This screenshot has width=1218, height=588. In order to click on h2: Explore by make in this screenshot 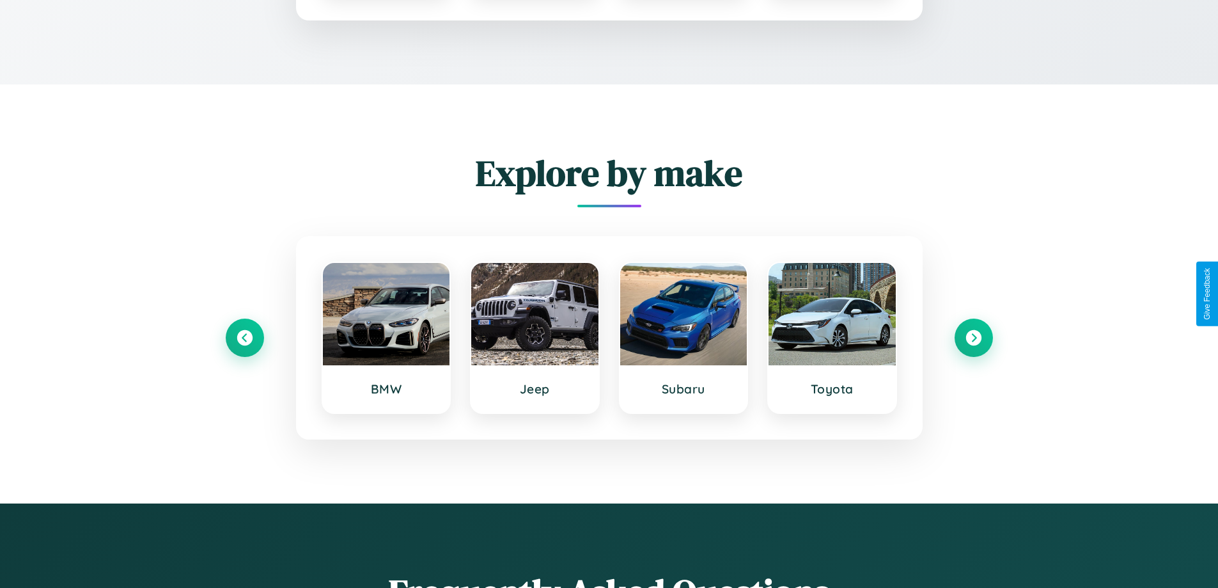, I will do `click(609, 173)`.